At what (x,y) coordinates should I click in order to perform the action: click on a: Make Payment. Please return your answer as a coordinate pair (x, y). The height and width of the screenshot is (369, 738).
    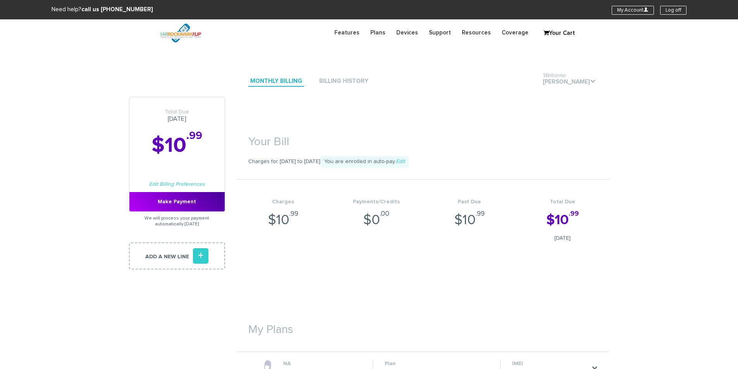
    Looking at the image, I should click on (177, 202).